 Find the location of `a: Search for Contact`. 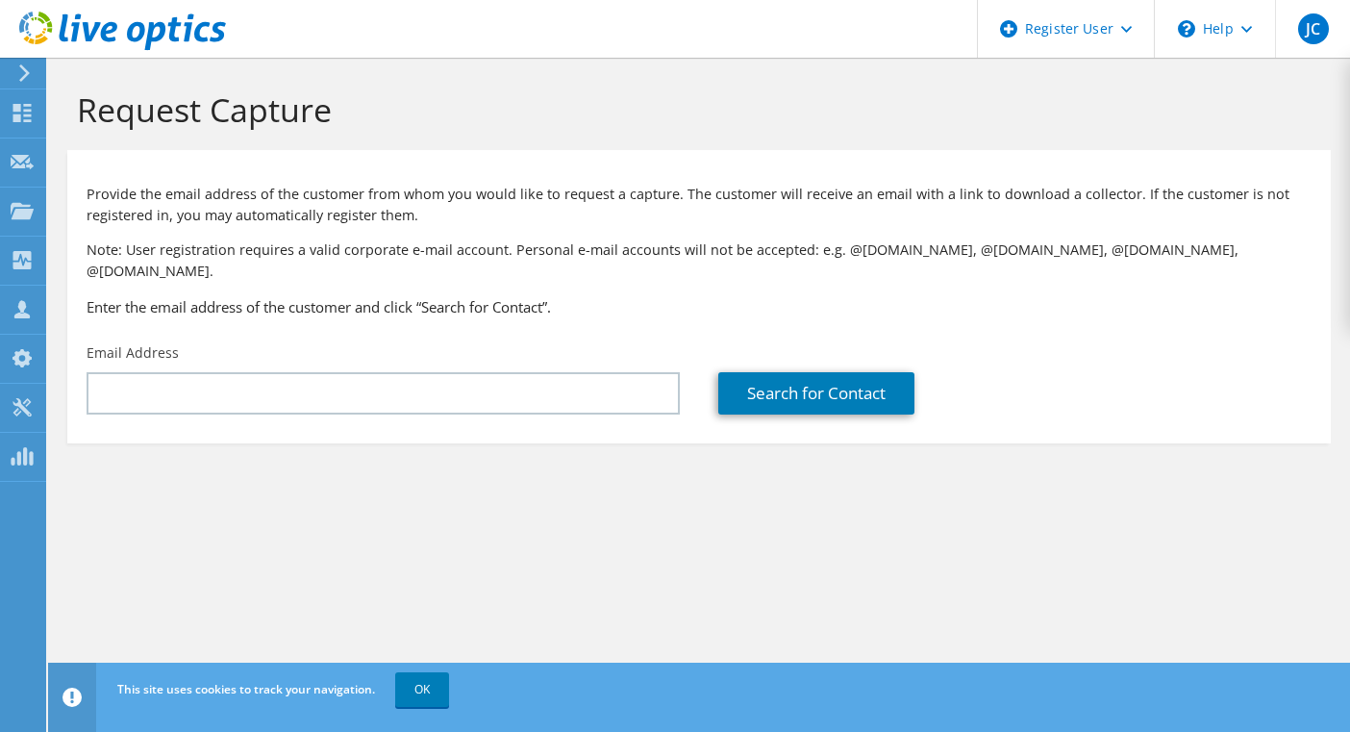

a: Search for Contact is located at coordinates (816, 393).